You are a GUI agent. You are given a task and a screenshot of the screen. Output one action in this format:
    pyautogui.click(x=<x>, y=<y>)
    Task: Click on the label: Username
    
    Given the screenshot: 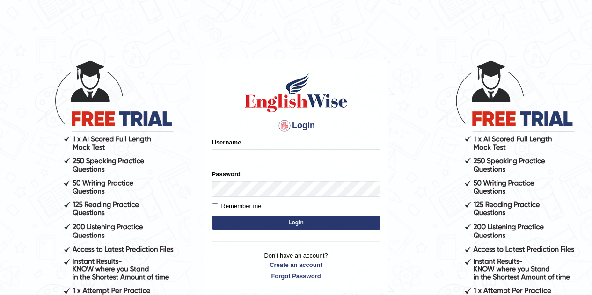 What is the action you would take?
    pyautogui.click(x=226, y=142)
    